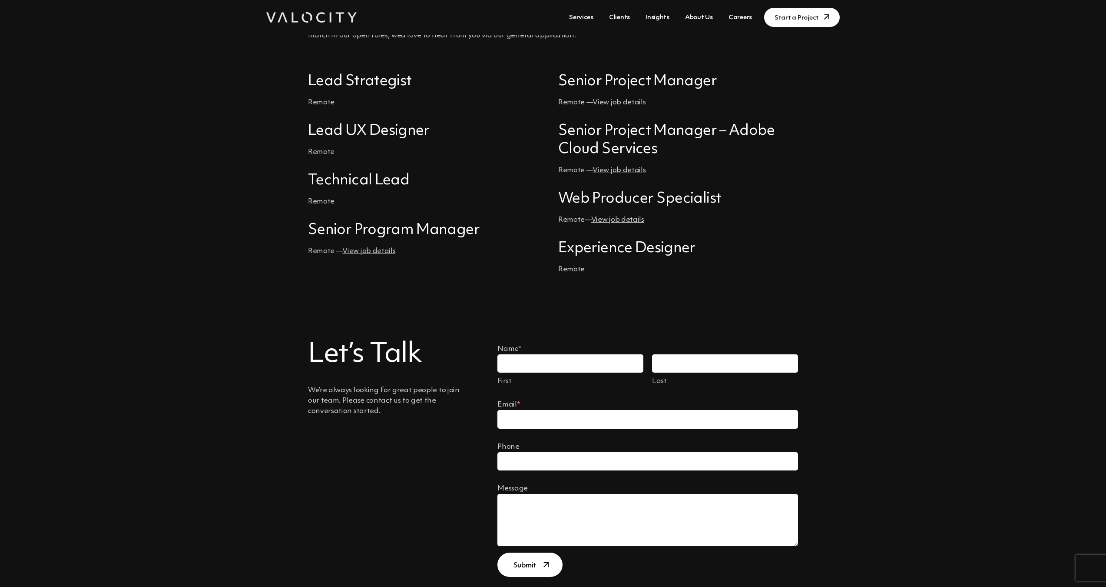  I want to click on p: Remote—, so click(678, 220).